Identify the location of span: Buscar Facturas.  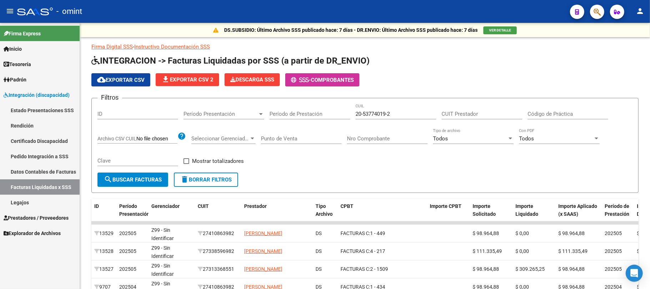
(133, 180).